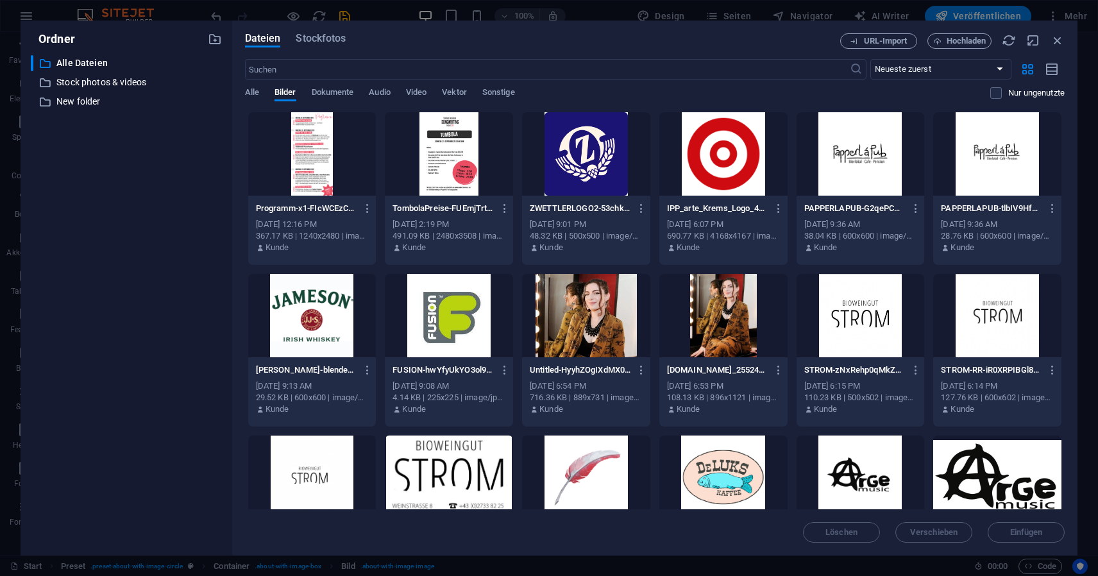 The width and height of the screenshot is (1098, 576). I want to click on div: 4.14 KB | 225x225 | image/jpeg, so click(449, 398).